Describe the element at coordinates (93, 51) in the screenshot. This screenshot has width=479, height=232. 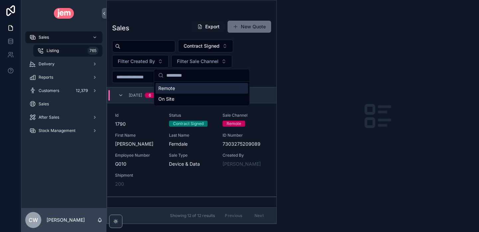
I see `div: 765` at that location.